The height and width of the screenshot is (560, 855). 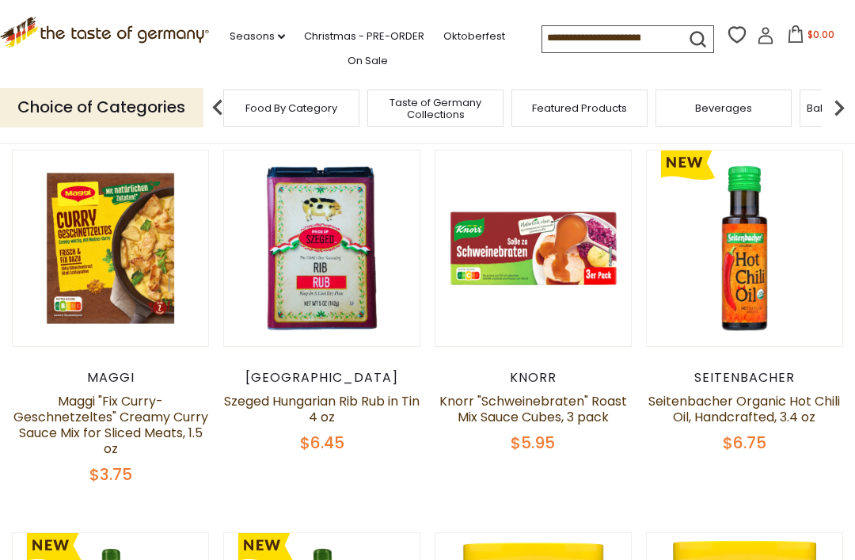 What do you see at coordinates (435, 108) in the screenshot?
I see `a: Taste of Germany Collections` at bounding box center [435, 108].